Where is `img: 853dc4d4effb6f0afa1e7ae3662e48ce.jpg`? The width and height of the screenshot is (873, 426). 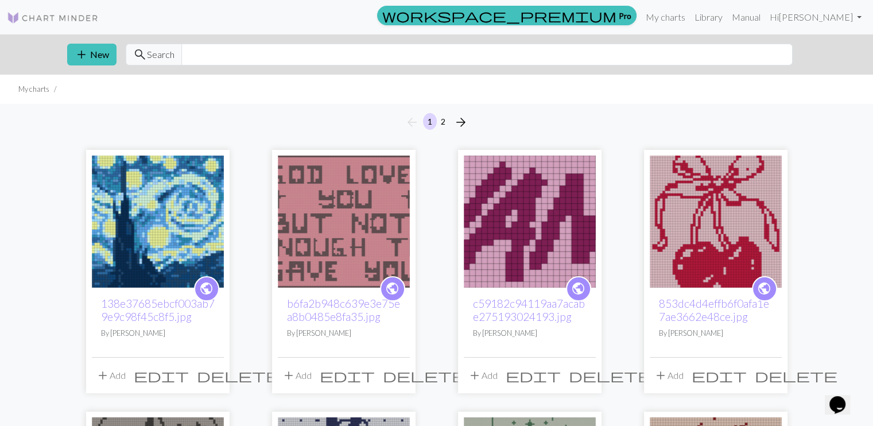 img: 853dc4d4effb6f0afa1e7ae3662e48ce.jpg is located at coordinates (716, 222).